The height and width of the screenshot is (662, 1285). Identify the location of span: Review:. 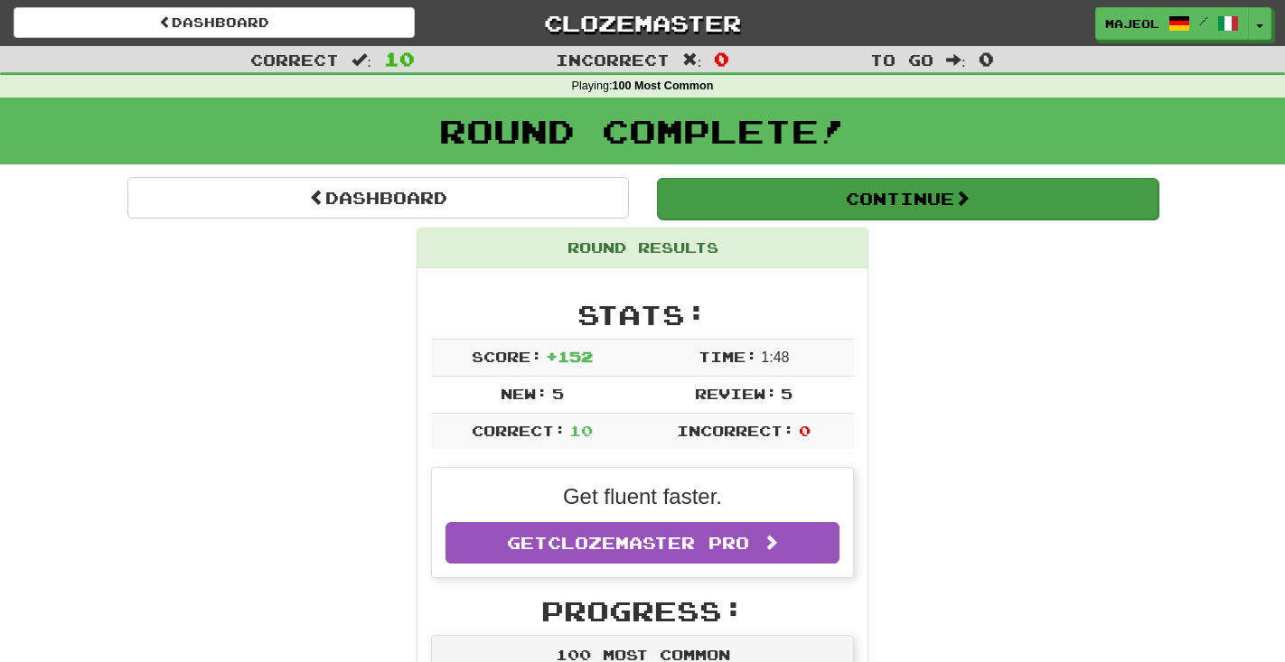
(735, 393).